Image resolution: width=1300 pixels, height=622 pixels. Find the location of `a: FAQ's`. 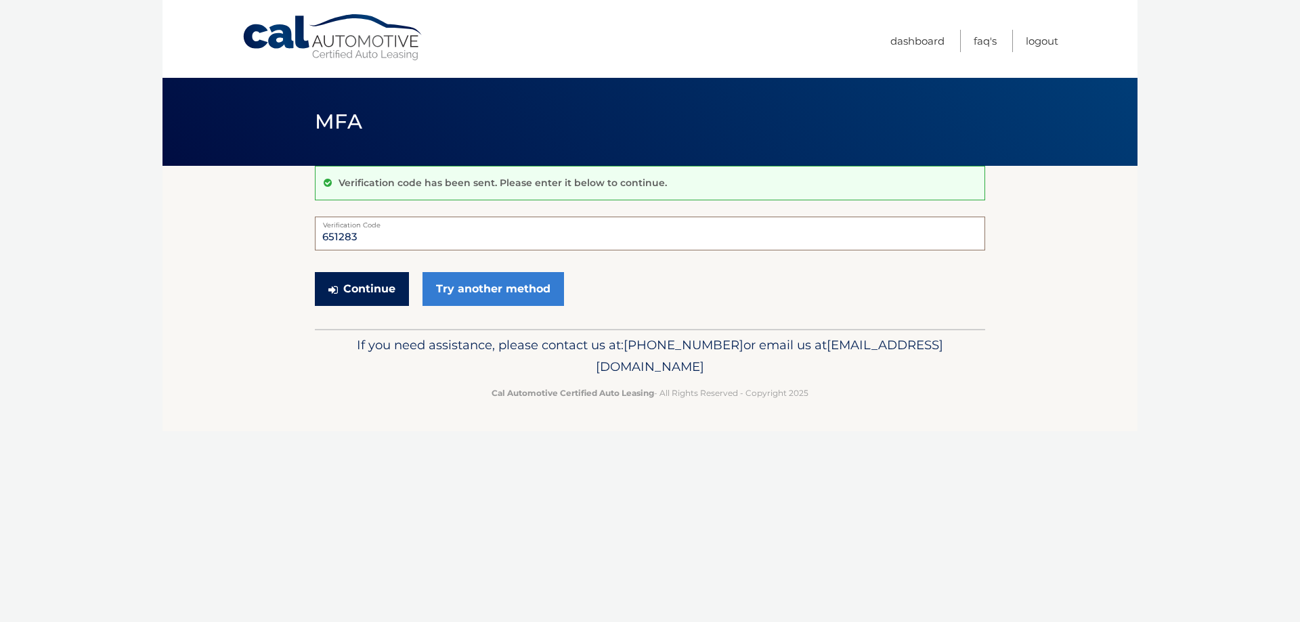

a: FAQ's is located at coordinates (985, 41).